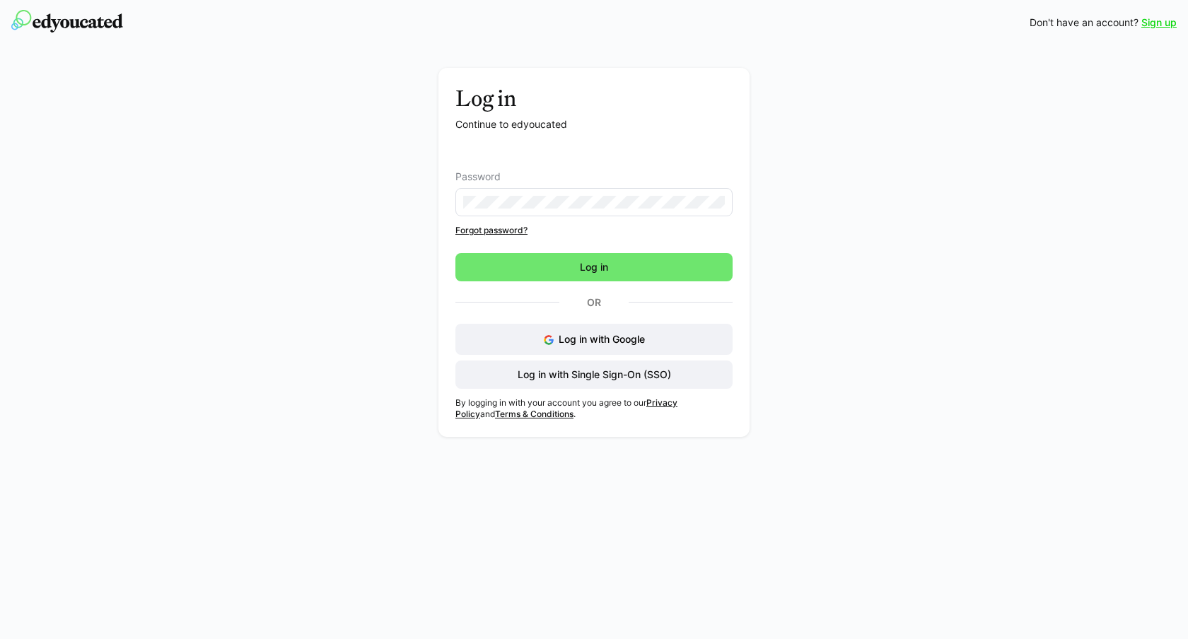 This screenshot has height=639, width=1188. What do you see at coordinates (594, 375) in the screenshot?
I see `span: Log in with Single Sign-On (SSO)` at bounding box center [594, 375].